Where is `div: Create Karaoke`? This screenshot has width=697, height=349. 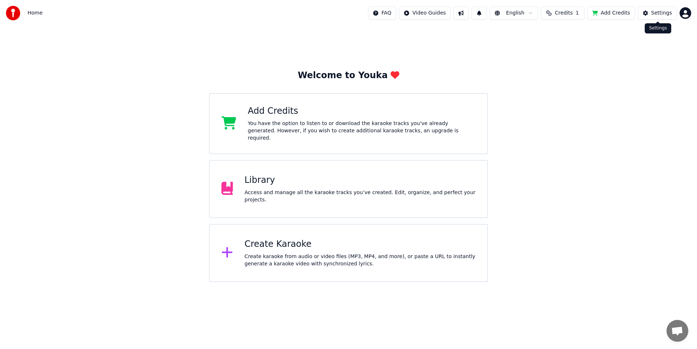
div: Create Karaoke is located at coordinates (360, 244).